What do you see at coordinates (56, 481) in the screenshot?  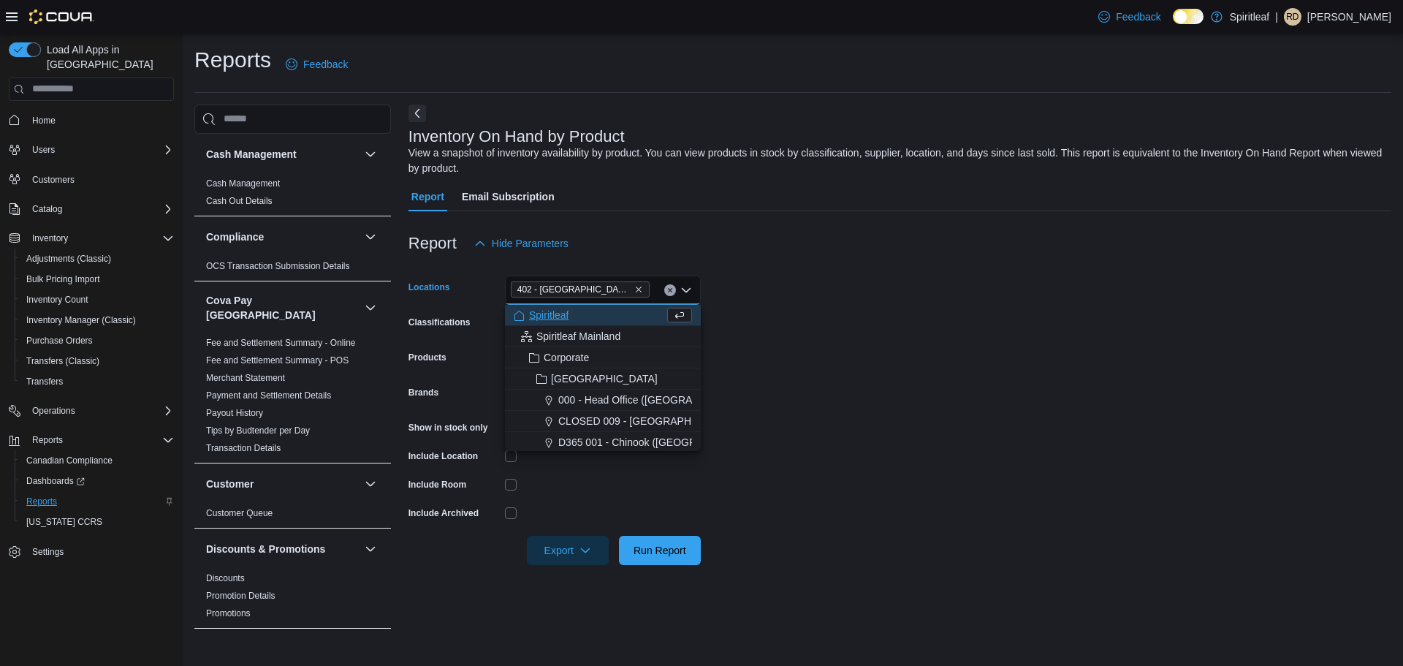 I see `span: Dashboards` at bounding box center [56, 481].